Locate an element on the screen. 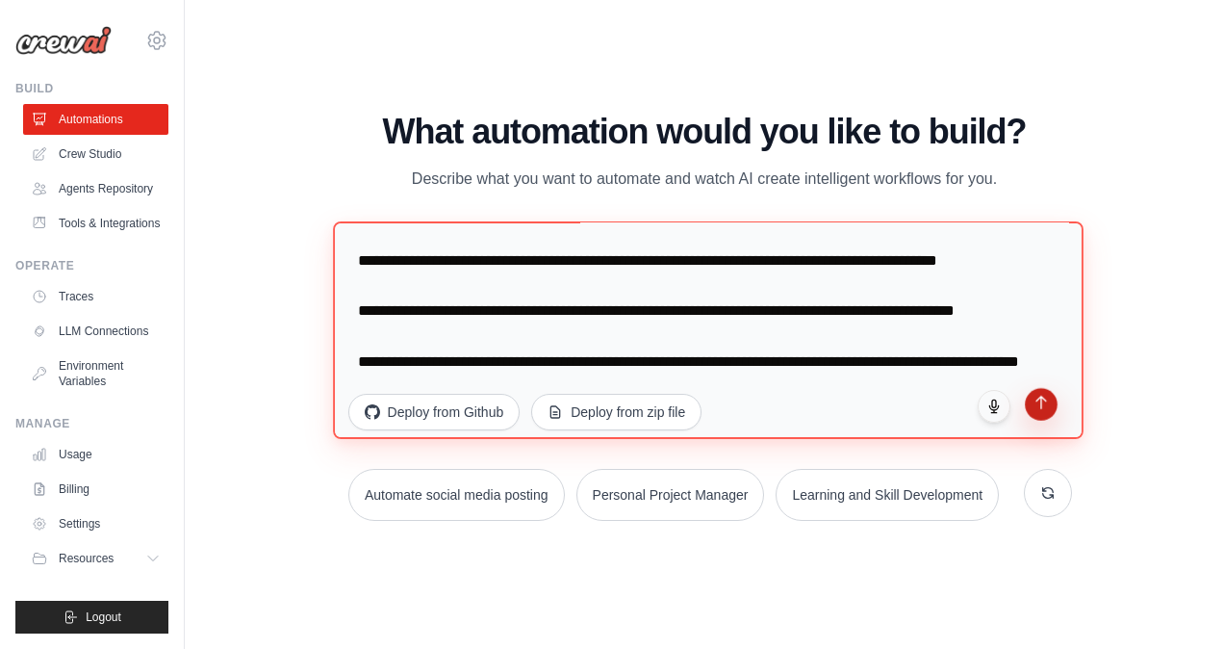 Image resolution: width=1224 pixels, height=649 pixels. a: Automations is located at coordinates (95, 119).